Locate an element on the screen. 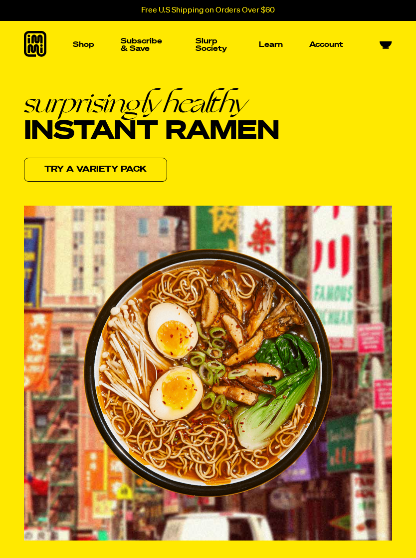  a: Shop is located at coordinates (83, 44).